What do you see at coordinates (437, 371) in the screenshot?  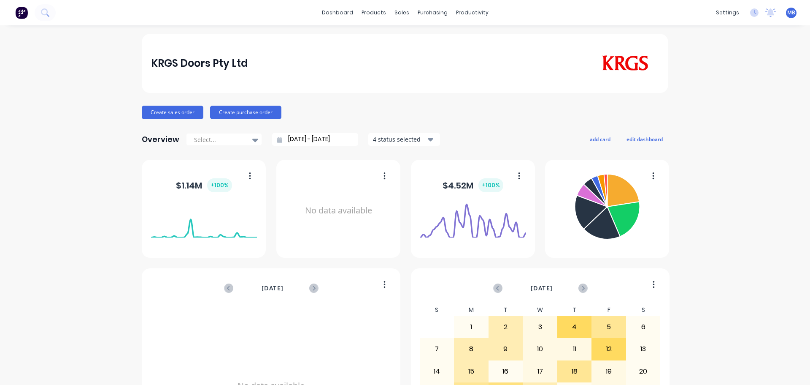 I see `div: 14` at bounding box center [437, 371].